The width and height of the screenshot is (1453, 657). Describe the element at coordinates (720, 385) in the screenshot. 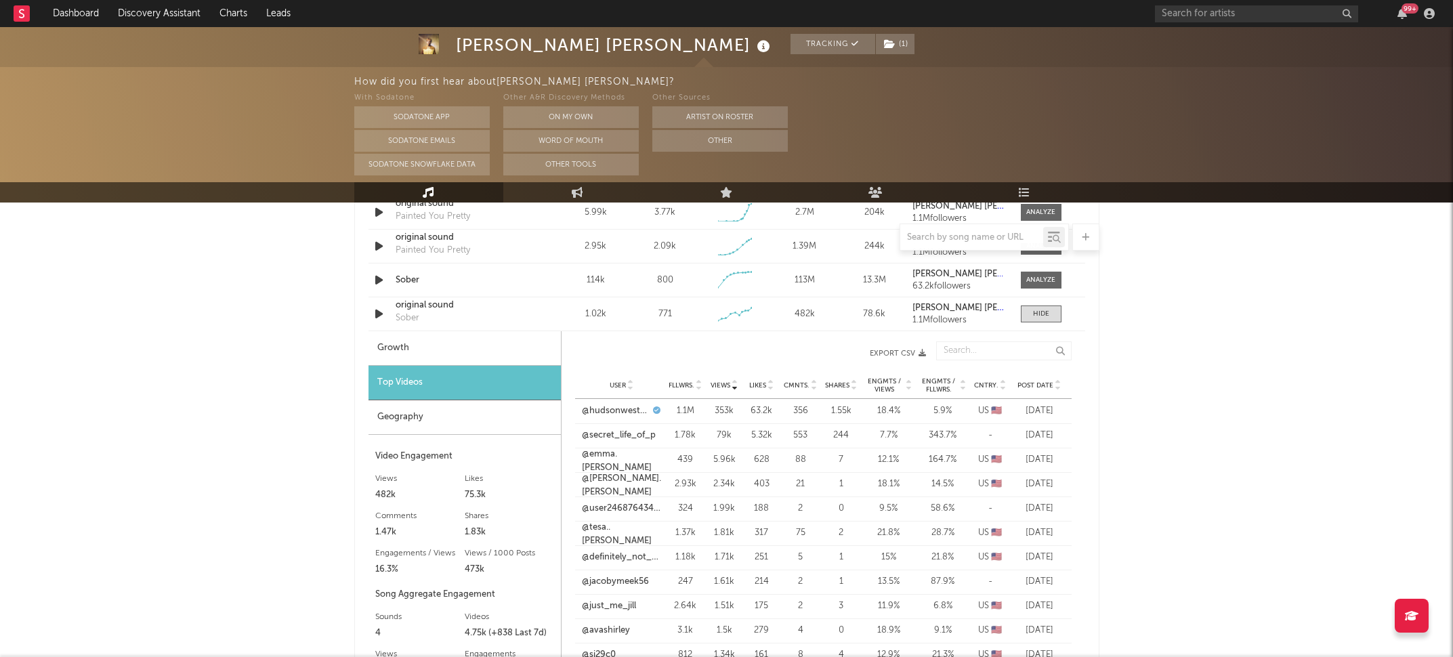

I see `span: Views` at that location.